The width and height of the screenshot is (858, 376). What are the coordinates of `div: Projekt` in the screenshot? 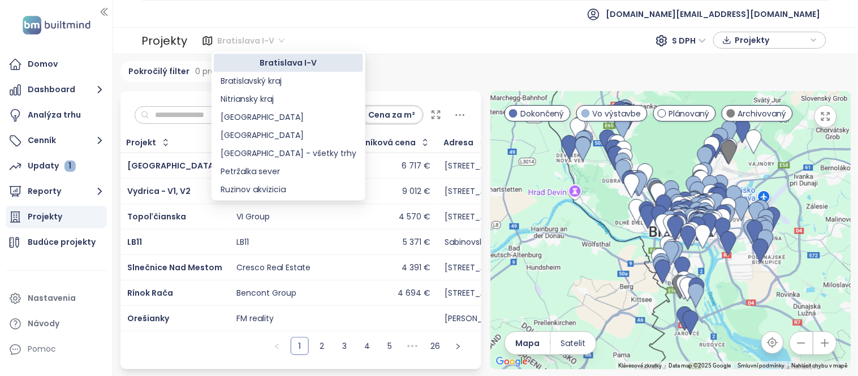 It's located at (141, 143).